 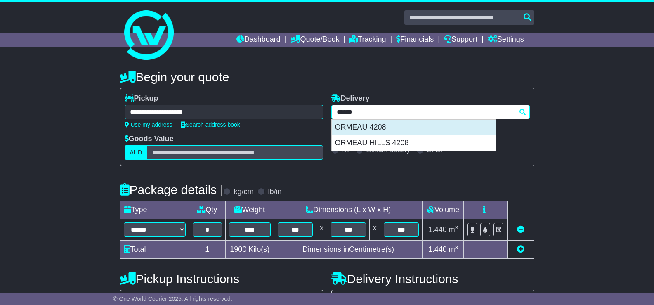 What do you see at coordinates (461, 40) in the screenshot?
I see `a: Support` at bounding box center [461, 40].